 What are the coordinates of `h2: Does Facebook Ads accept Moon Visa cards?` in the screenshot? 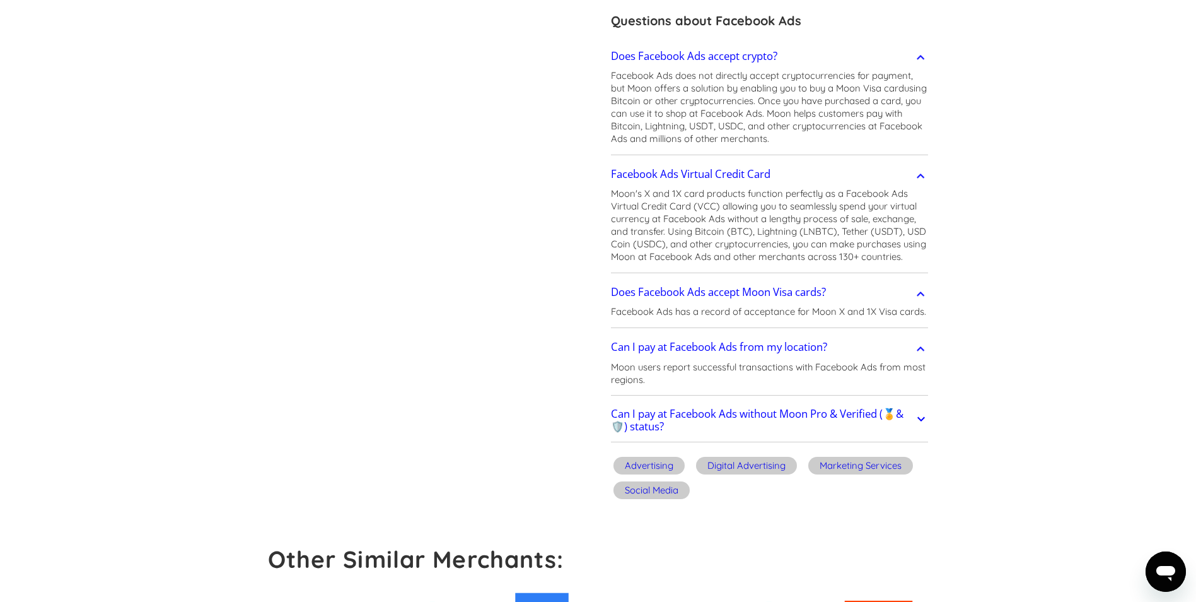 It's located at (718, 292).